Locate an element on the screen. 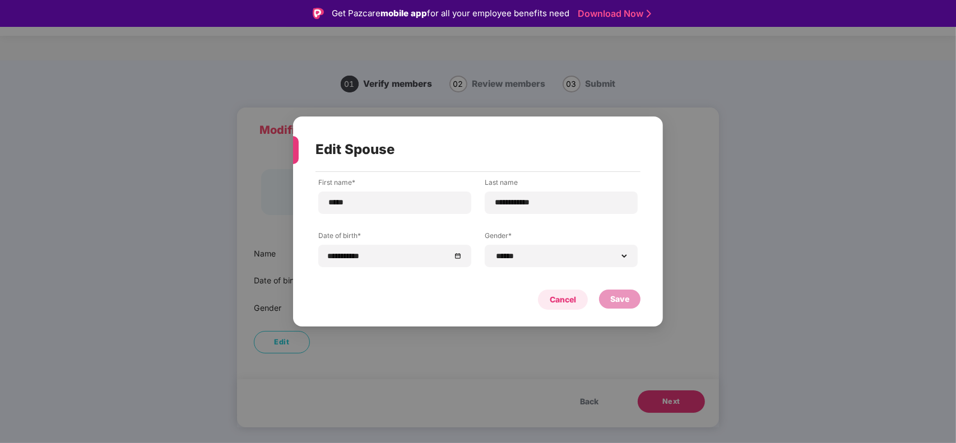 This screenshot has width=956, height=443. label: Date of birth* is located at coordinates (394, 238).